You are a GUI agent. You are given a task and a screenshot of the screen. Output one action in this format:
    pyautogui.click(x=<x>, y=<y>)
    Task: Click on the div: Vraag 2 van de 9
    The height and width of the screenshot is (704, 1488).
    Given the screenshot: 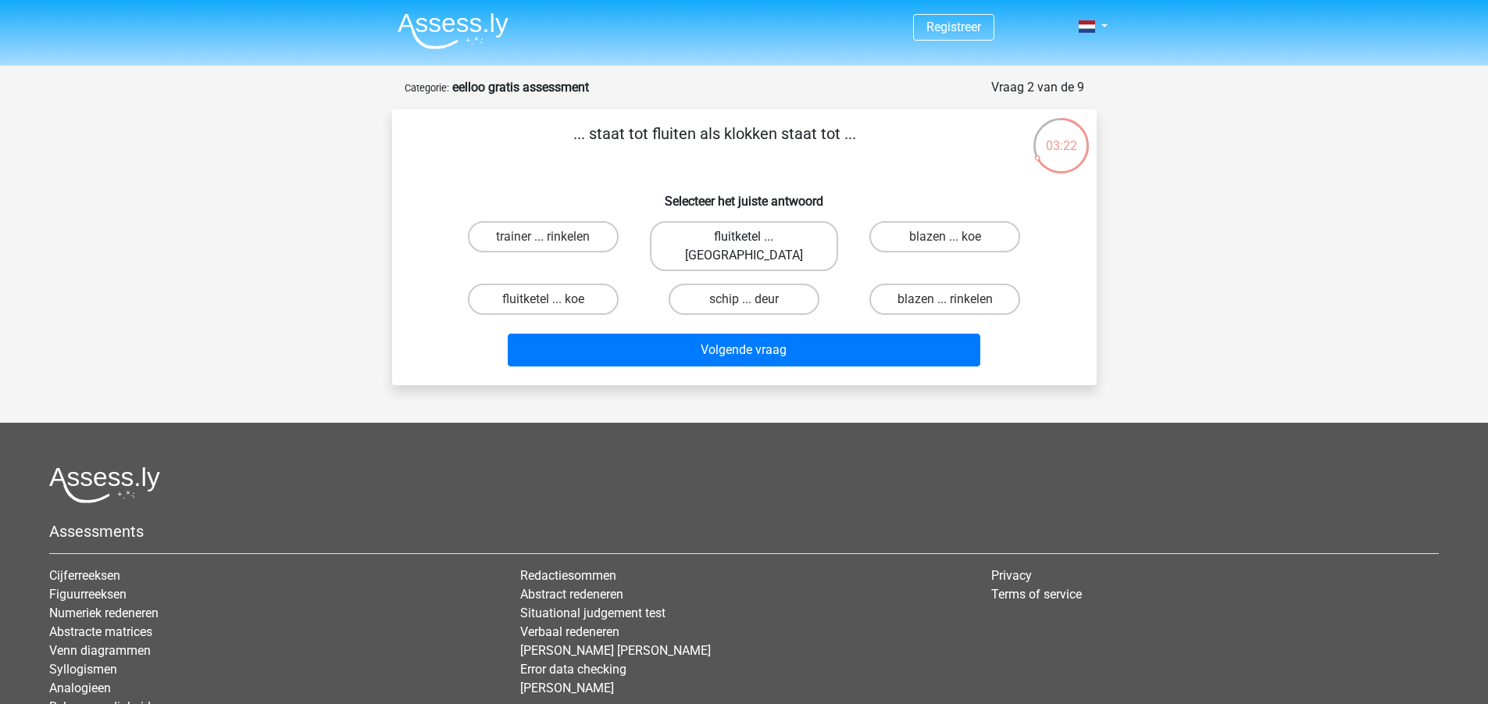 What is the action you would take?
    pyautogui.click(x=1037, y=87)
    